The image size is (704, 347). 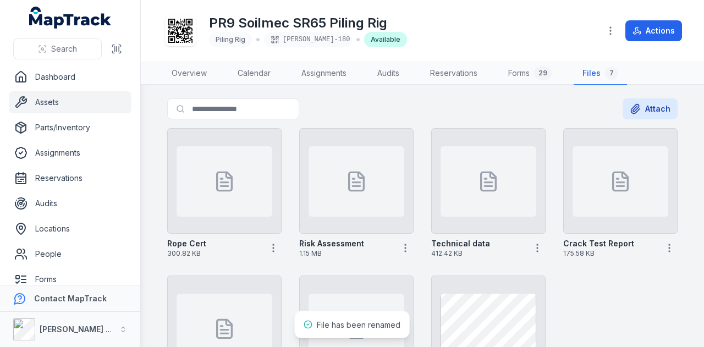 What do you see at coordinates (186, 244) in the screenshot?
I see `strong: Rope Cert` at bounding box center [186, 244].